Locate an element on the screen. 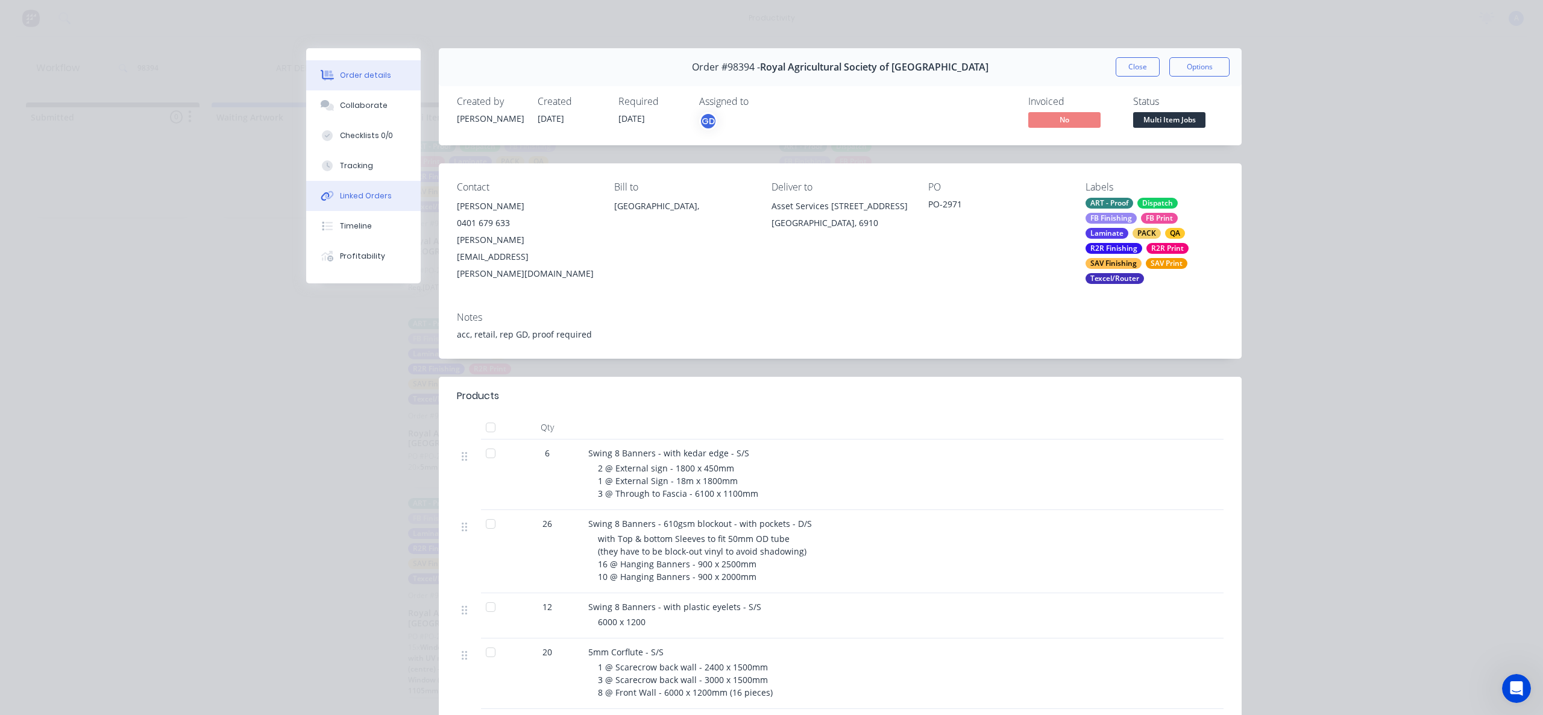 The width and height of the screenshot is (1543, 715). span: 2 @ External sign - 1800 x 450mm 1 @ External Sign - 18m x 1800mm 3 @ Through to Fascia - 6100 x ... is located at coordinates (678, 480).